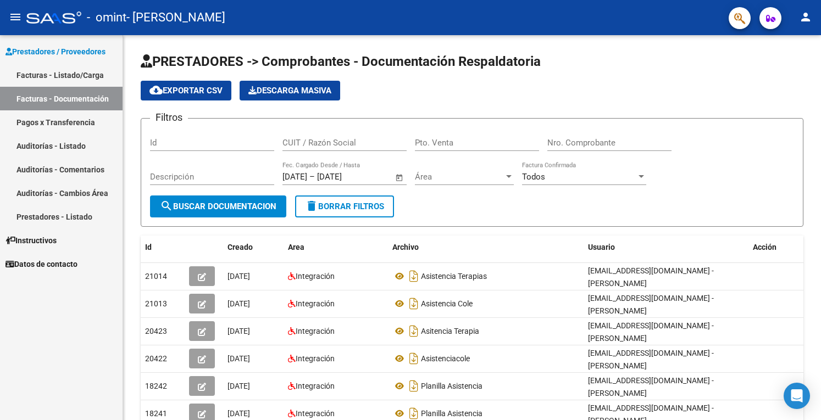  What do you see at coordinates (186, 91) in the screenshot?
I see `button: Exportar CSV` at bounding box center [186, 91].